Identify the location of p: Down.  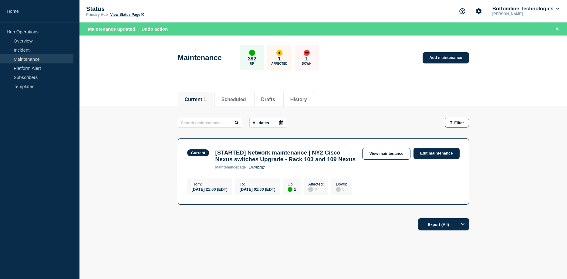
(307, 63).